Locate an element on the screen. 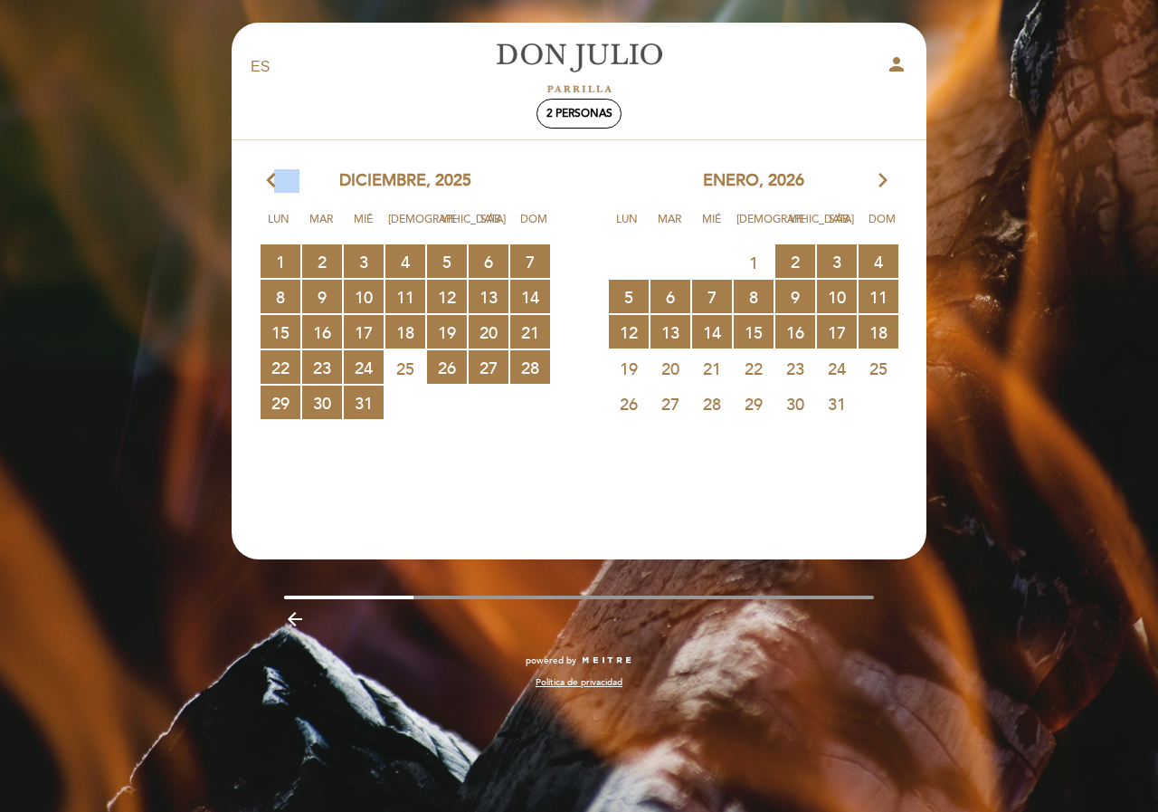 The height and width of the screenshot is (812, 1158). img: MEITRE is located at coordinates (606, 661).